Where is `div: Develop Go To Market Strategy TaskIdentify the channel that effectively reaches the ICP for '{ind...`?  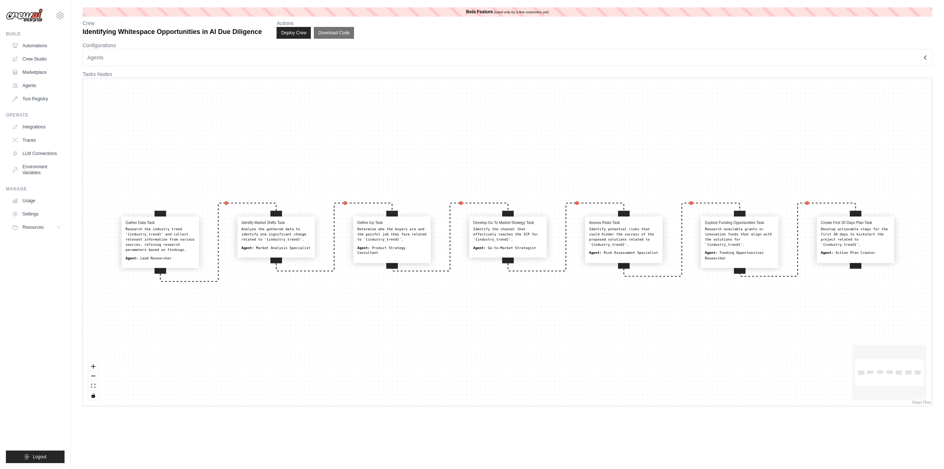
div: Develop Go To Market Strategy TaskIdentify the channel that effectively reaches the ICP for '{ind... is located at coordinates (508, 237).